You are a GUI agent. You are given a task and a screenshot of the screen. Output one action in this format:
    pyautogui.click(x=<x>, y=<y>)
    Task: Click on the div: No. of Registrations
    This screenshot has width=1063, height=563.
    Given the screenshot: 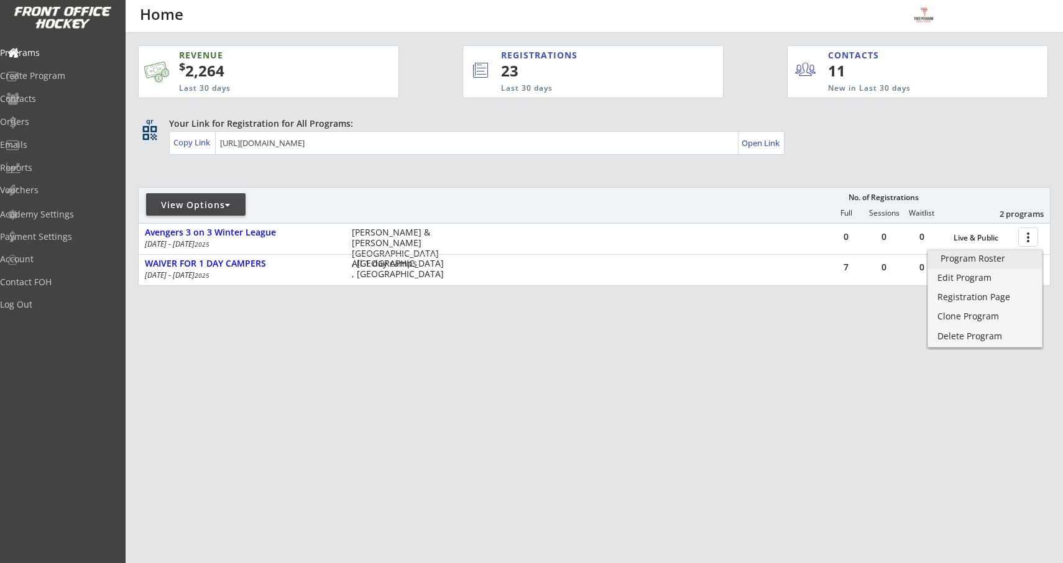 What is the action you would take?
    pyautogui.click(x=883, y=198)
    